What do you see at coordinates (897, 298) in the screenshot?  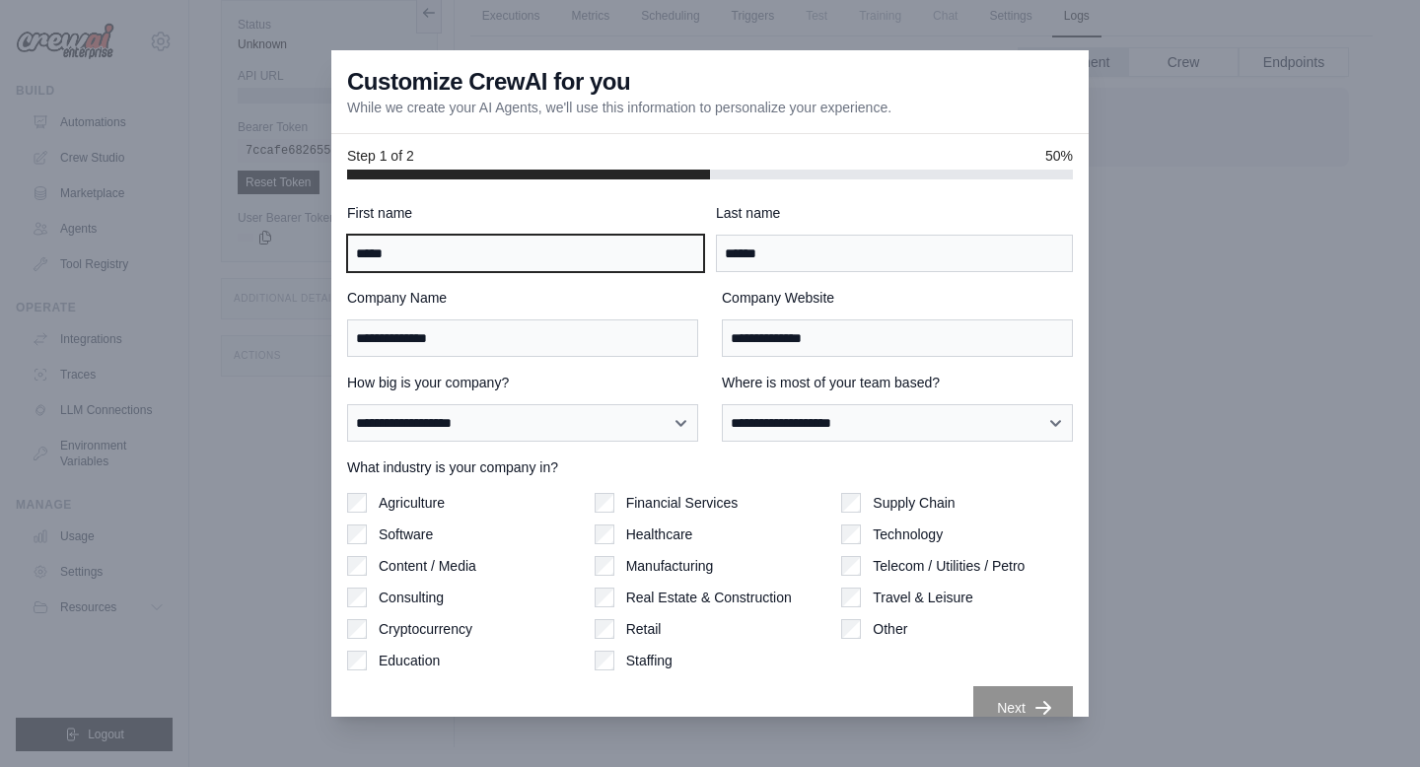 I see `label: Company Website` at bounding box center [897, 298].